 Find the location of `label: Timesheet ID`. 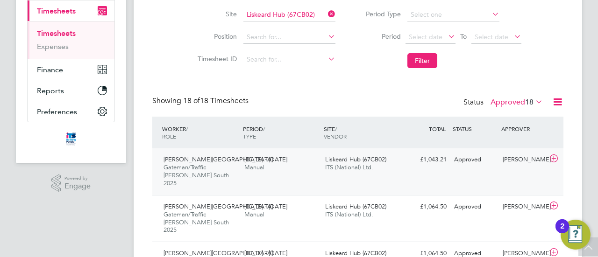

label: Timesheet ID is located at coordinates (216, 59).